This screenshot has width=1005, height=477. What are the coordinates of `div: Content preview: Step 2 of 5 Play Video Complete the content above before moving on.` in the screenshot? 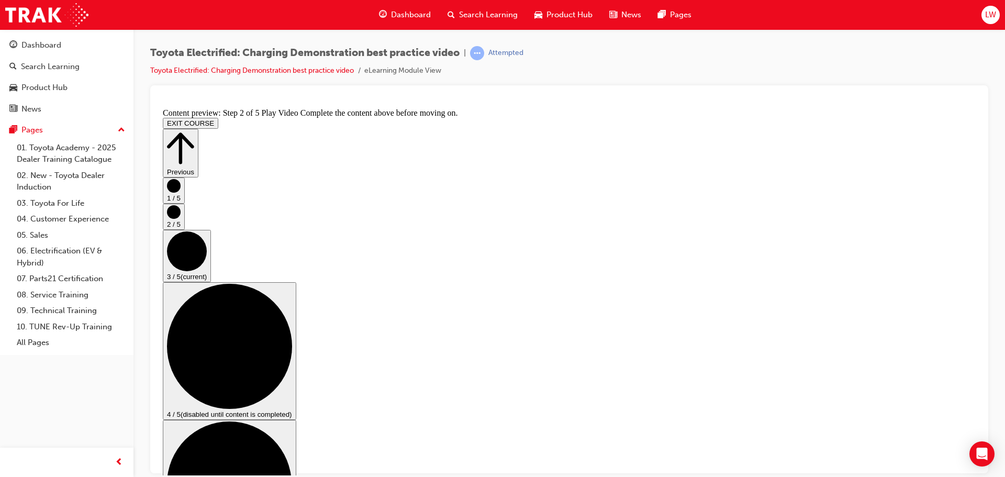 It's located at (411, 9).